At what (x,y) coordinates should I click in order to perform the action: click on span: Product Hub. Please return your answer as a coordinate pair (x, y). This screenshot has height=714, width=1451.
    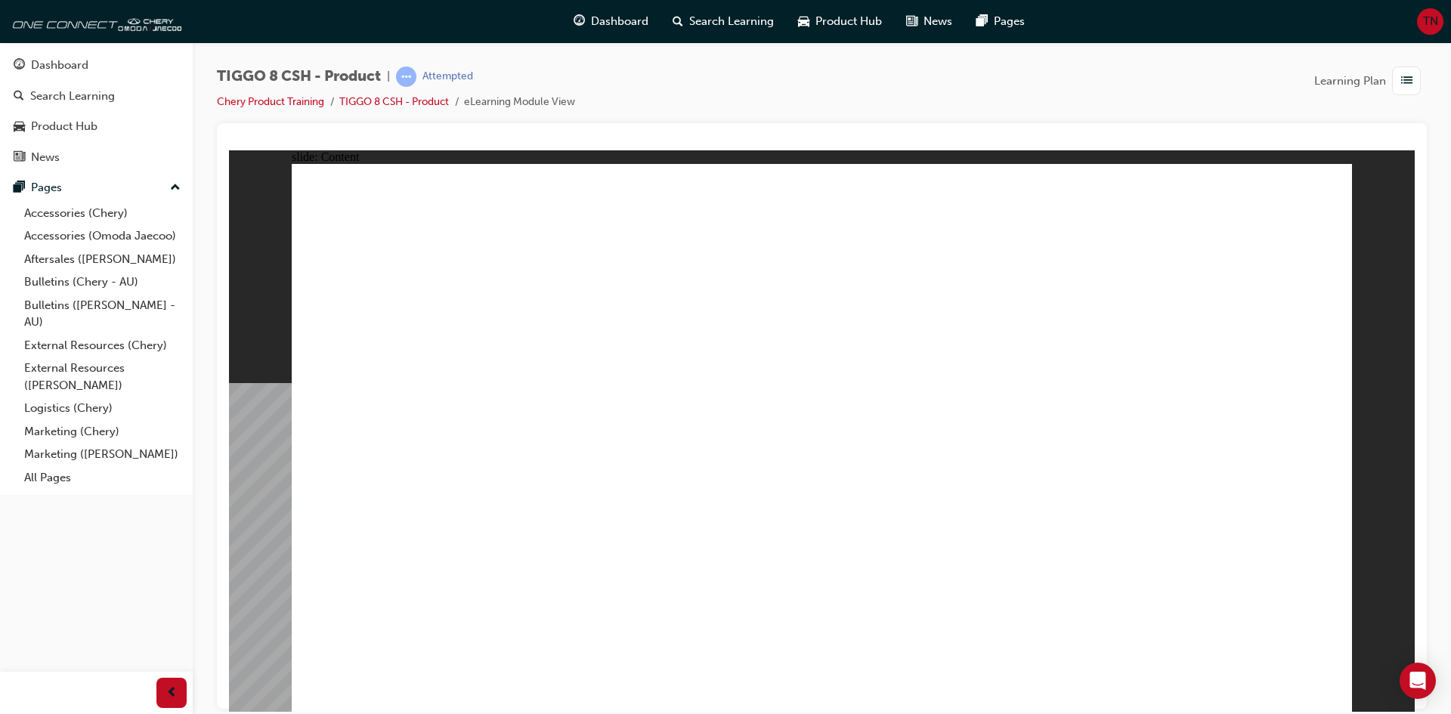
    Looking at the image, I should click on (848, 21).